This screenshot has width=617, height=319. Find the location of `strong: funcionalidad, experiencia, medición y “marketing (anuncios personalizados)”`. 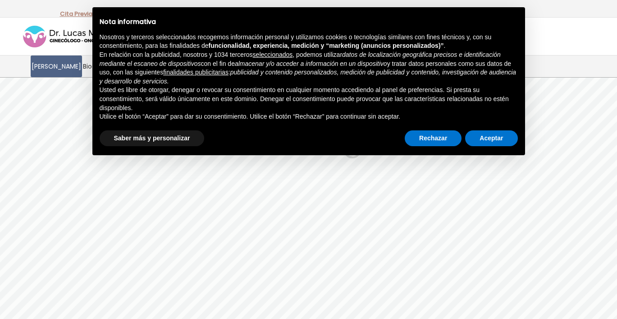

strong: funcionalidad, experiencia, medición y “marketing (anuncios personalizados)” is located at coordinates (326, 46).